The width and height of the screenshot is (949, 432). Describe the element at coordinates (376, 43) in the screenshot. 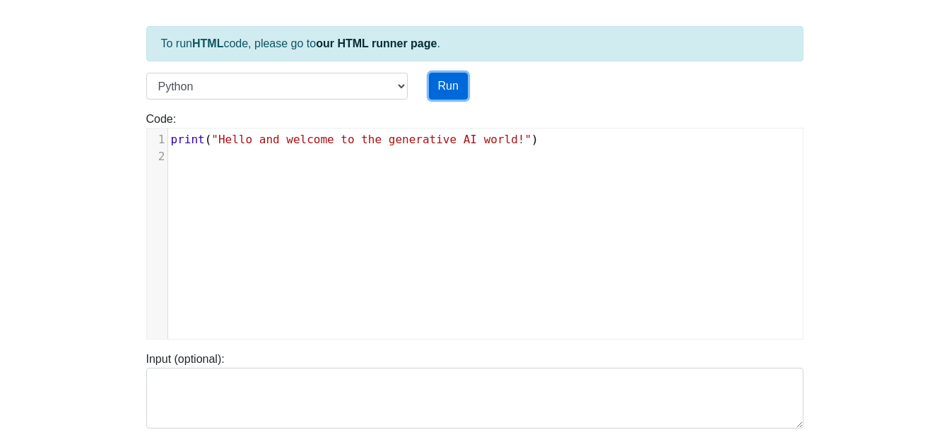

I see `a: our HTML runner page` at that location.